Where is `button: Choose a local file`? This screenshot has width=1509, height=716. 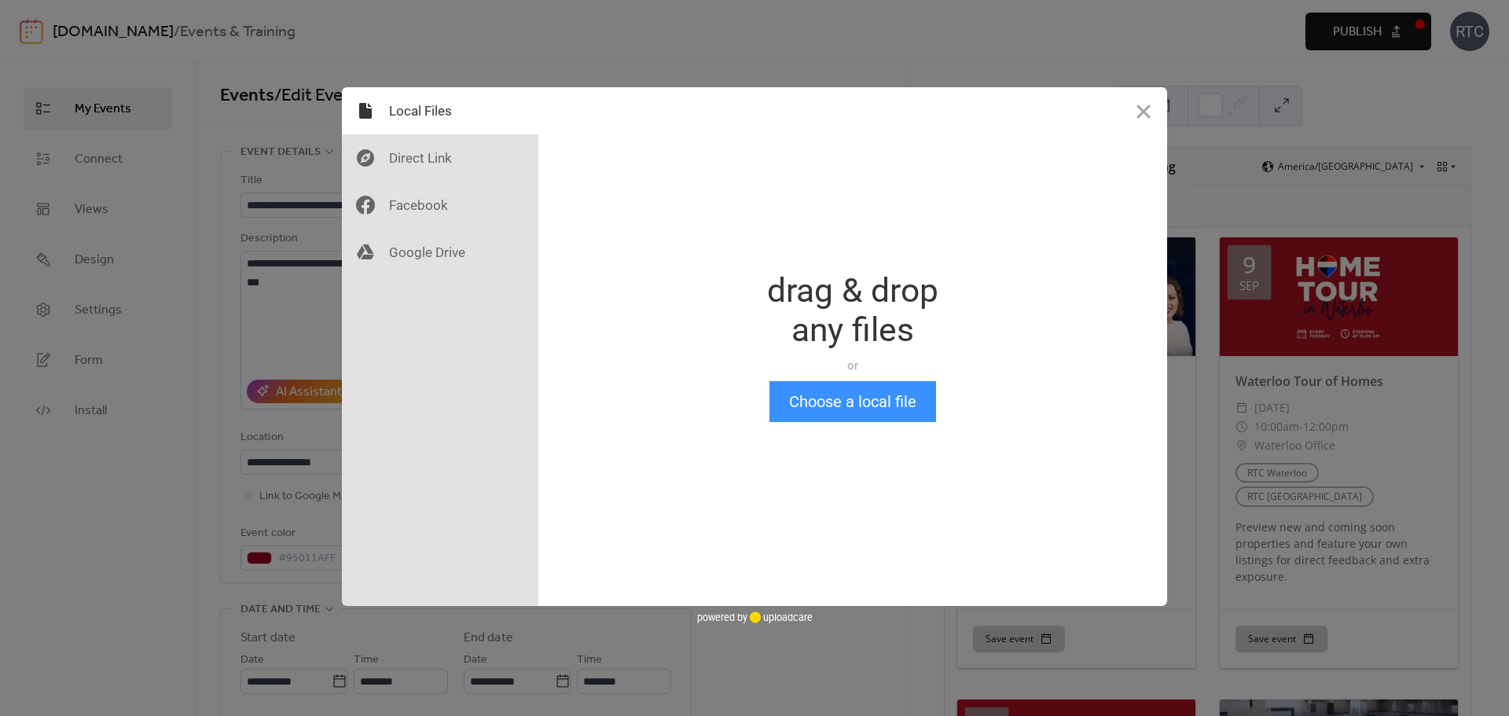
button: Choose a local file is located at coordinates (853, 402).